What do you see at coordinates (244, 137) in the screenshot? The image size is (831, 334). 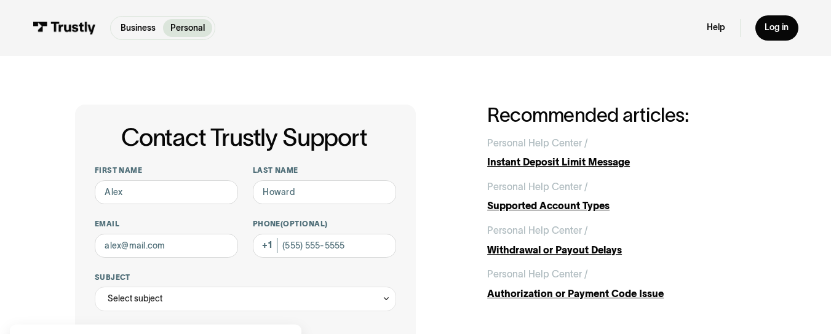 I see `h1: Contact Trustly Support` at bounding box center [244, 137].